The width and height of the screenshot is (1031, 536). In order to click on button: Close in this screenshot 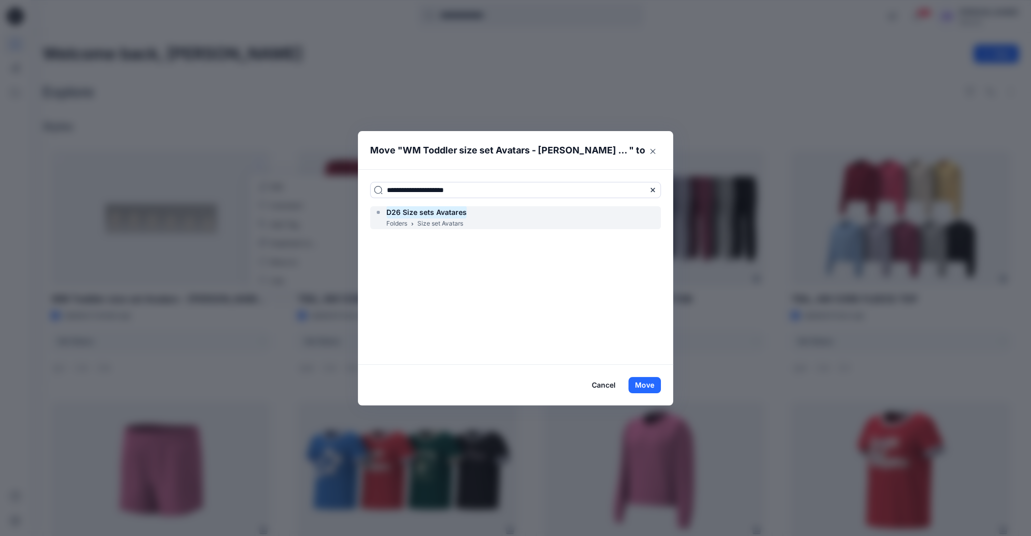, I will do `click(653, 151)`.